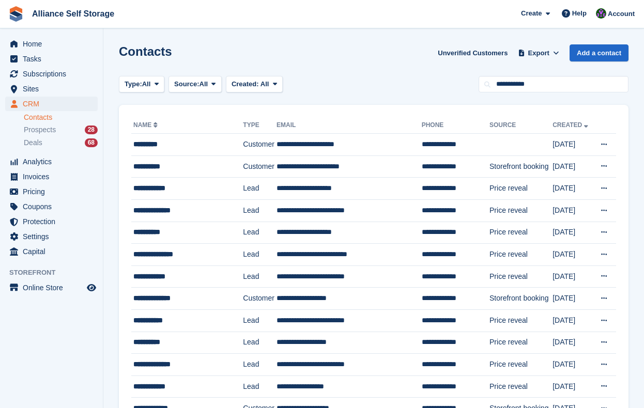  I want to click on a: Name, so click(146, 125).